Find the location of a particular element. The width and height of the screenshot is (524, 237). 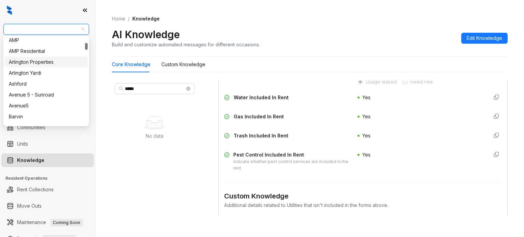

img: logo is located at coordinates (9, 10).